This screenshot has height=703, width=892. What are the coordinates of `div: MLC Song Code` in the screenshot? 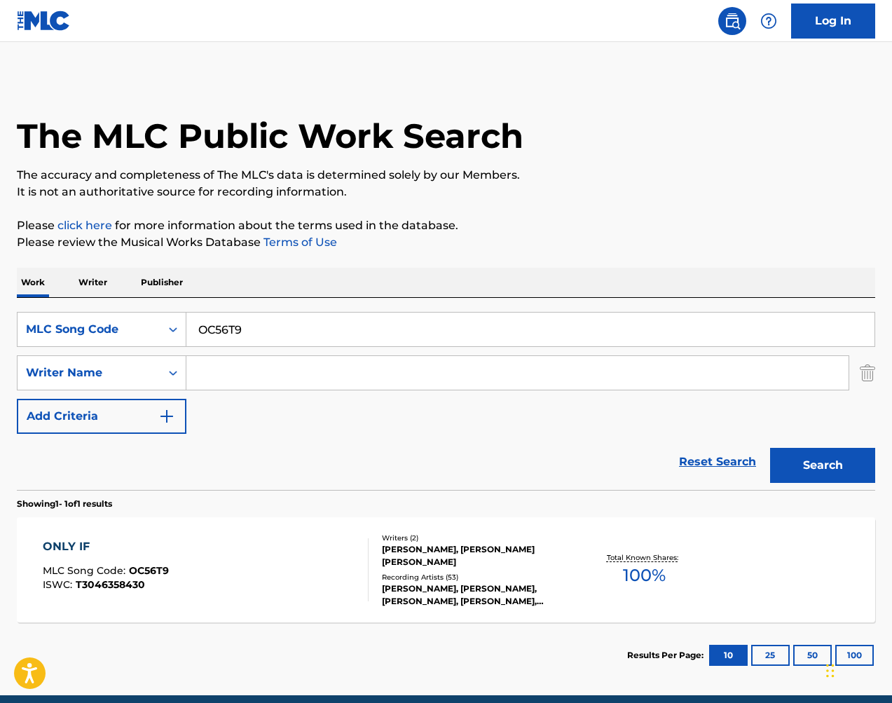 It's located at (89, 329).